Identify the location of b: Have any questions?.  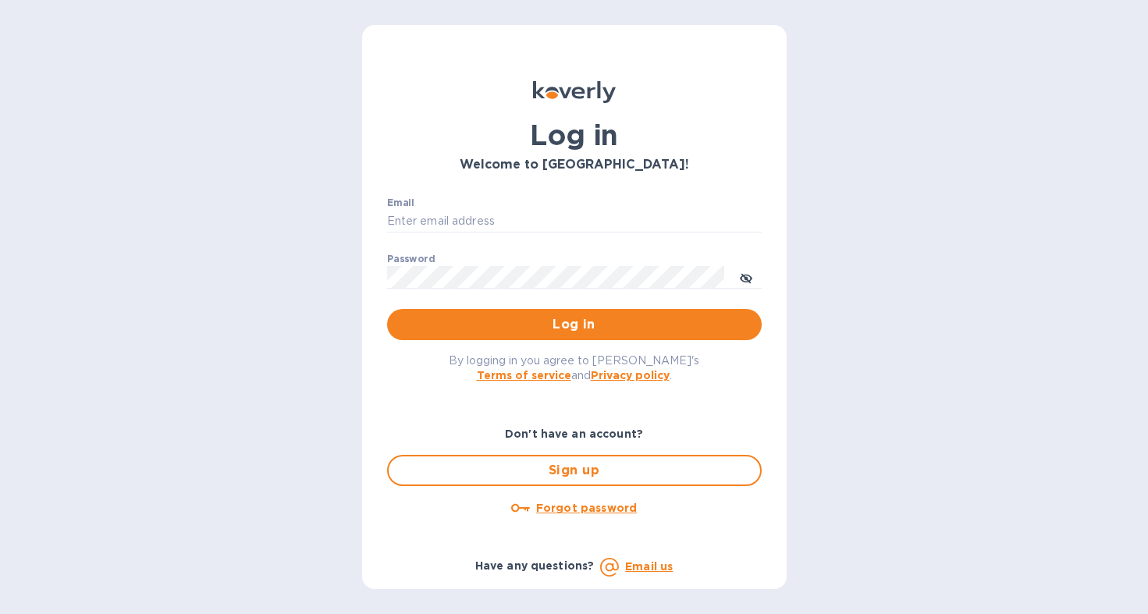
(534, 566).